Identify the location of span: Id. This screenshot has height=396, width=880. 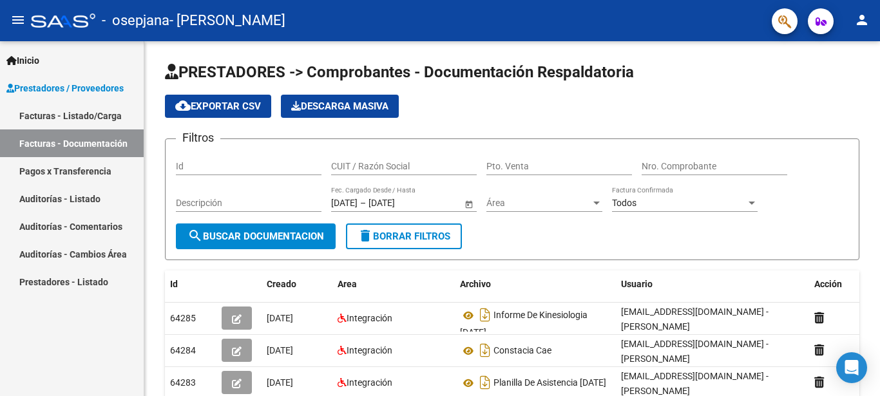
(174, 284).